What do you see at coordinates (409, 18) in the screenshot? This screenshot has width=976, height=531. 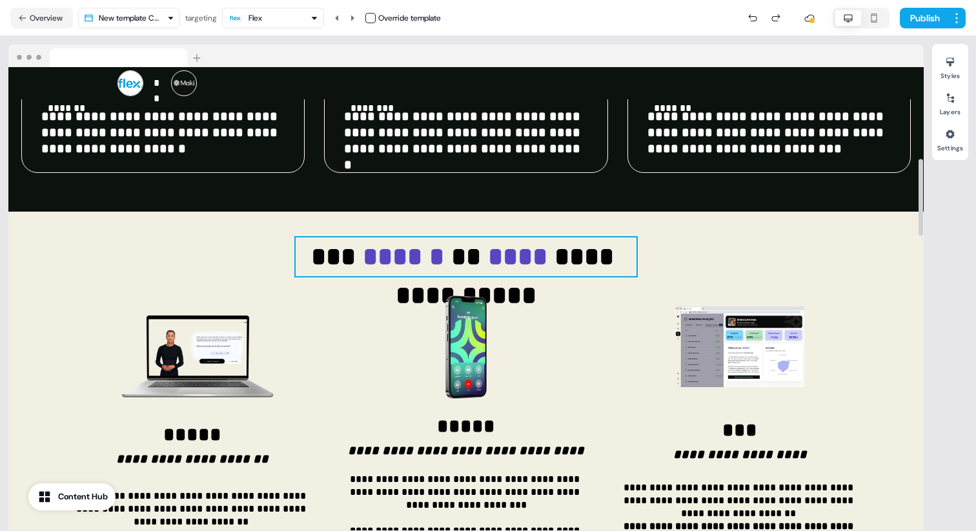 I see `div: Override template` at bounding box center [409, 18].